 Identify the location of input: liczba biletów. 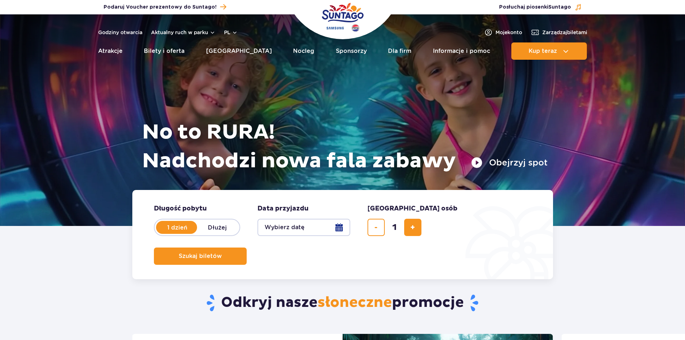
(395, 227).